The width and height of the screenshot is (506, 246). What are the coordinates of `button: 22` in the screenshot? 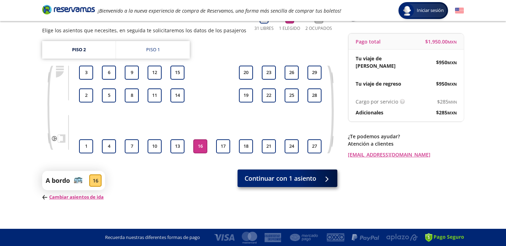 It's located at (269, 96).